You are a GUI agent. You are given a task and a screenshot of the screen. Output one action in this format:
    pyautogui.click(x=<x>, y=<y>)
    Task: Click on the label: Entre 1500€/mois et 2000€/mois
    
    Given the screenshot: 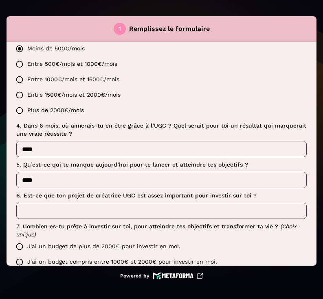 What is the action you would take?
    pyautogui.click(x=159, y=95)
    